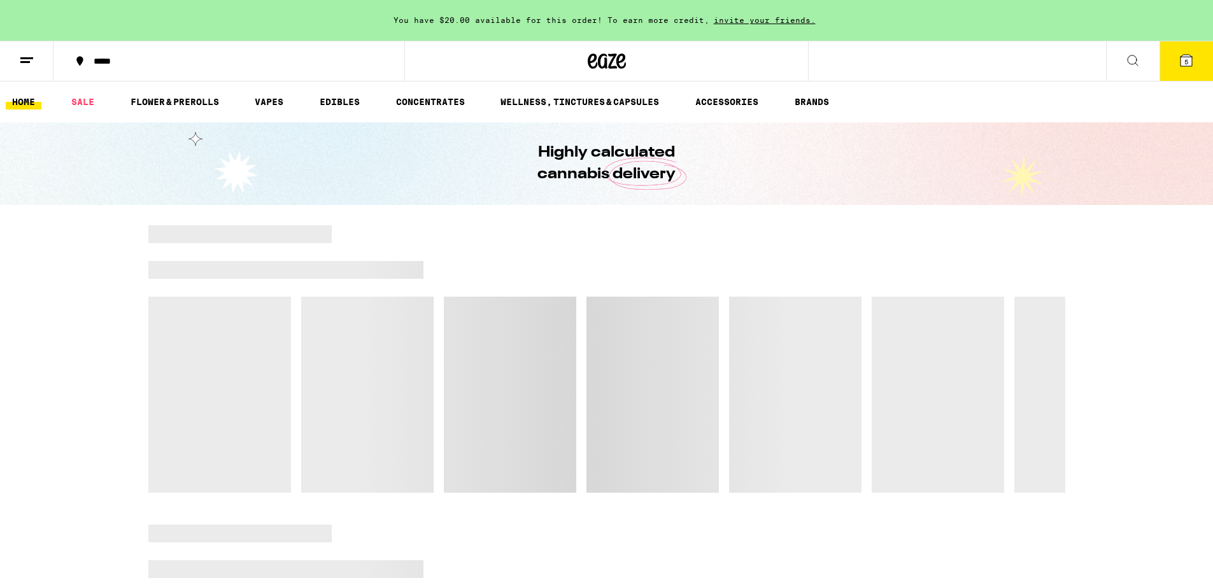 The image size is (1213, 585). Describe the element at coordinates (812, 102) in the screenshot. I see `a: BRANDS` at that location.